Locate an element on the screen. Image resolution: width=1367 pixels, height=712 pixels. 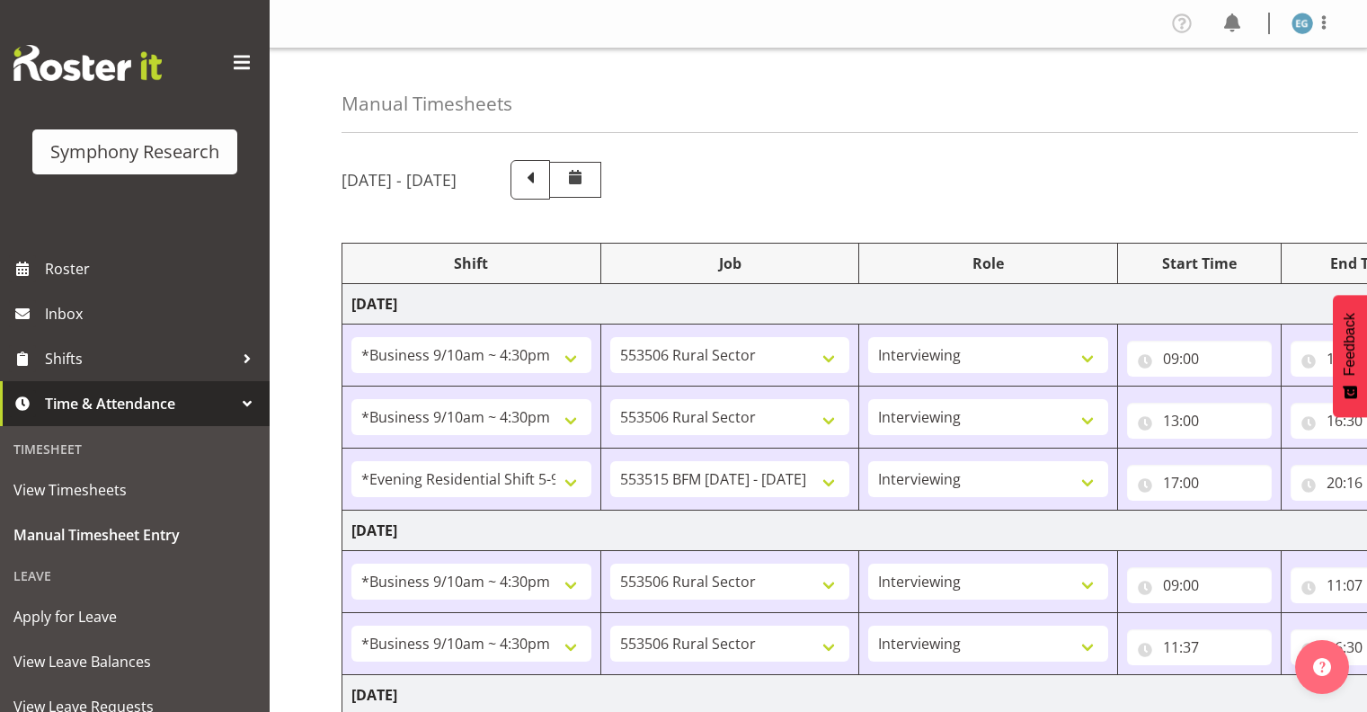
div: Leave is located at coordinates (135, 575).